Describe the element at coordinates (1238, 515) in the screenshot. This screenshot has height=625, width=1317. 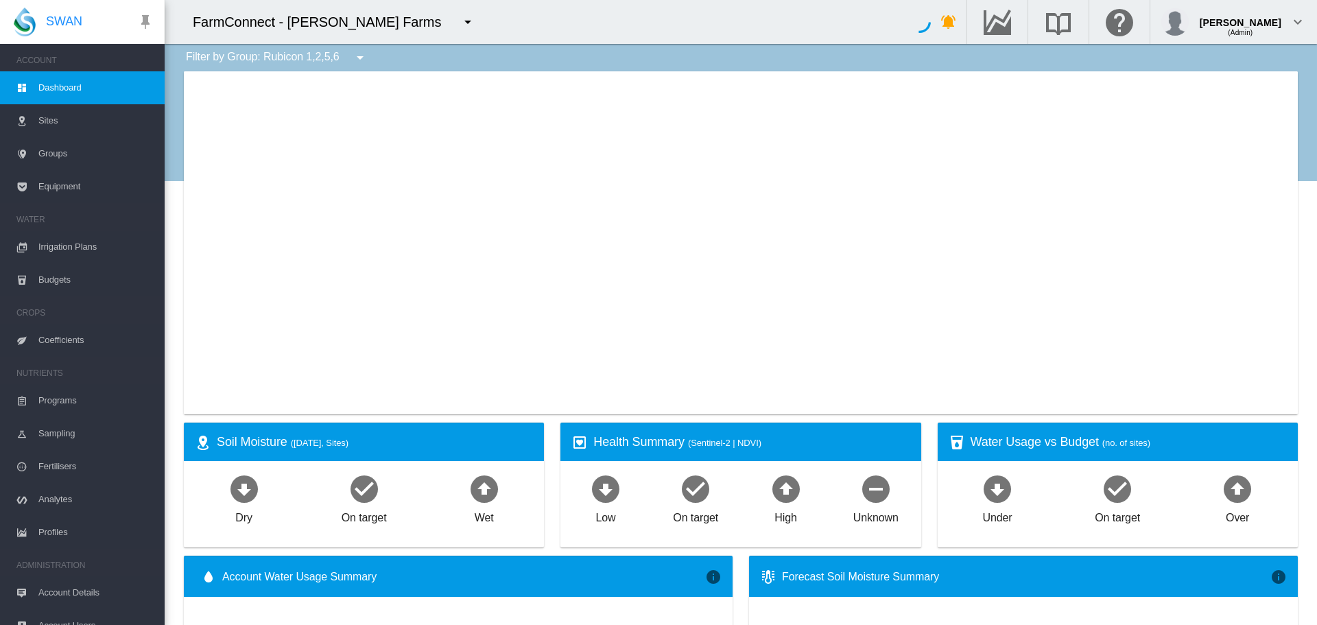
I see `div: Over` at that location.